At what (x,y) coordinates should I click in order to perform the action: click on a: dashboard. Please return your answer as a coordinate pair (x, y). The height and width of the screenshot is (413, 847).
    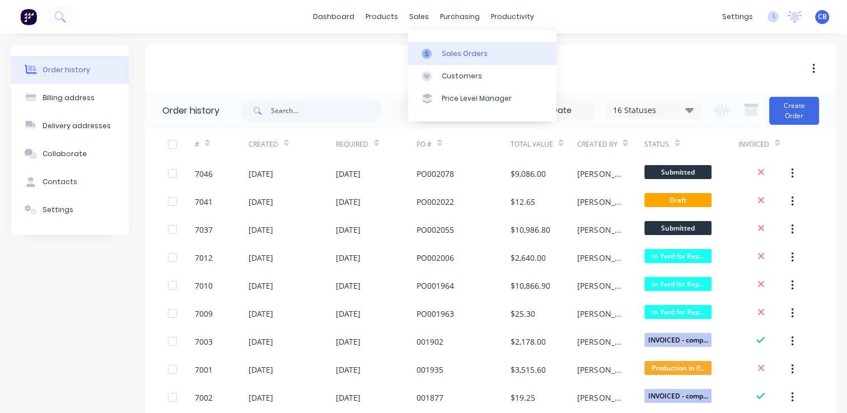
    Looking at the image, I should click on (334, 17).